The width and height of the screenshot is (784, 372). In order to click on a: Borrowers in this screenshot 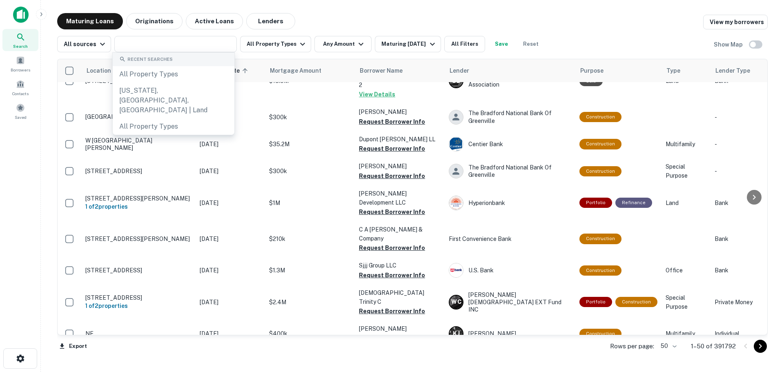, I will do `click(20, 64)`.